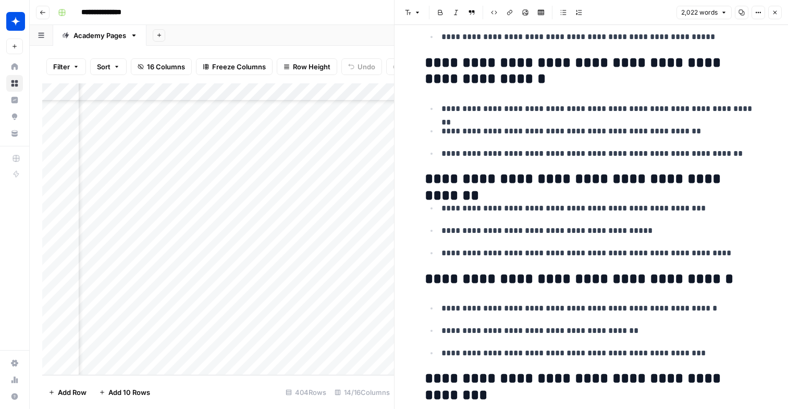  I want to click on button: Add 10 Rows, so click(125, 393).